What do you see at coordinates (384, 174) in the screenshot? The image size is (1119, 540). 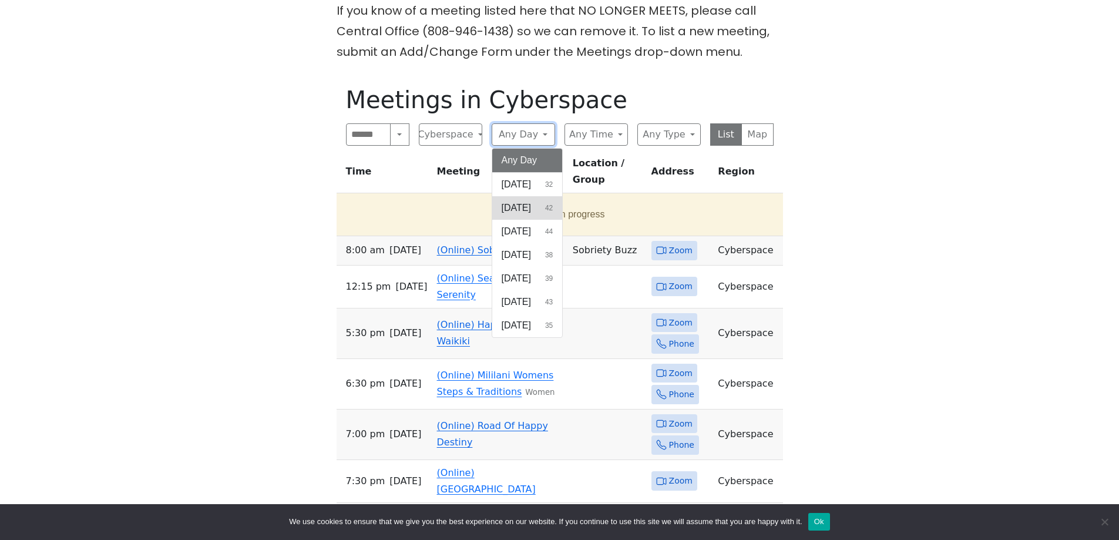 I see `th: Time` at bounding box center [384, 174].